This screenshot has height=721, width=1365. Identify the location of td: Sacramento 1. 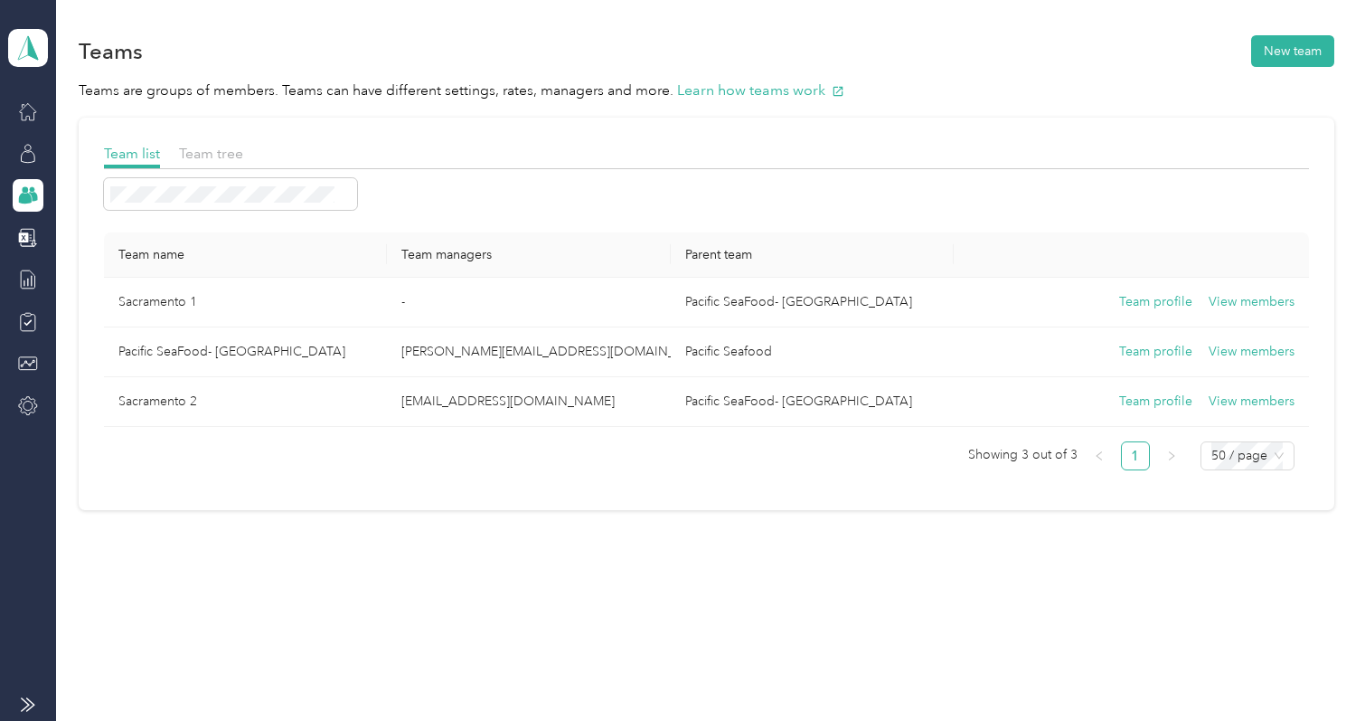
(246, 302).